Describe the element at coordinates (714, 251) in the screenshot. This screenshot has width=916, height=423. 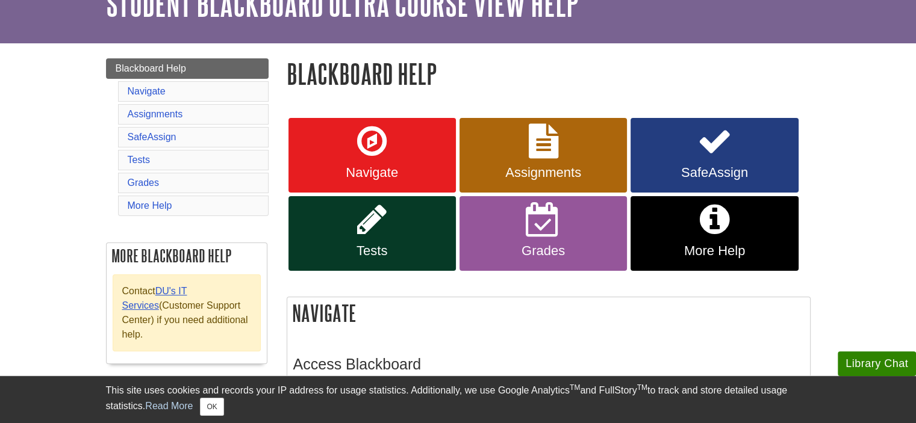
I see `span: More Help` at that location.